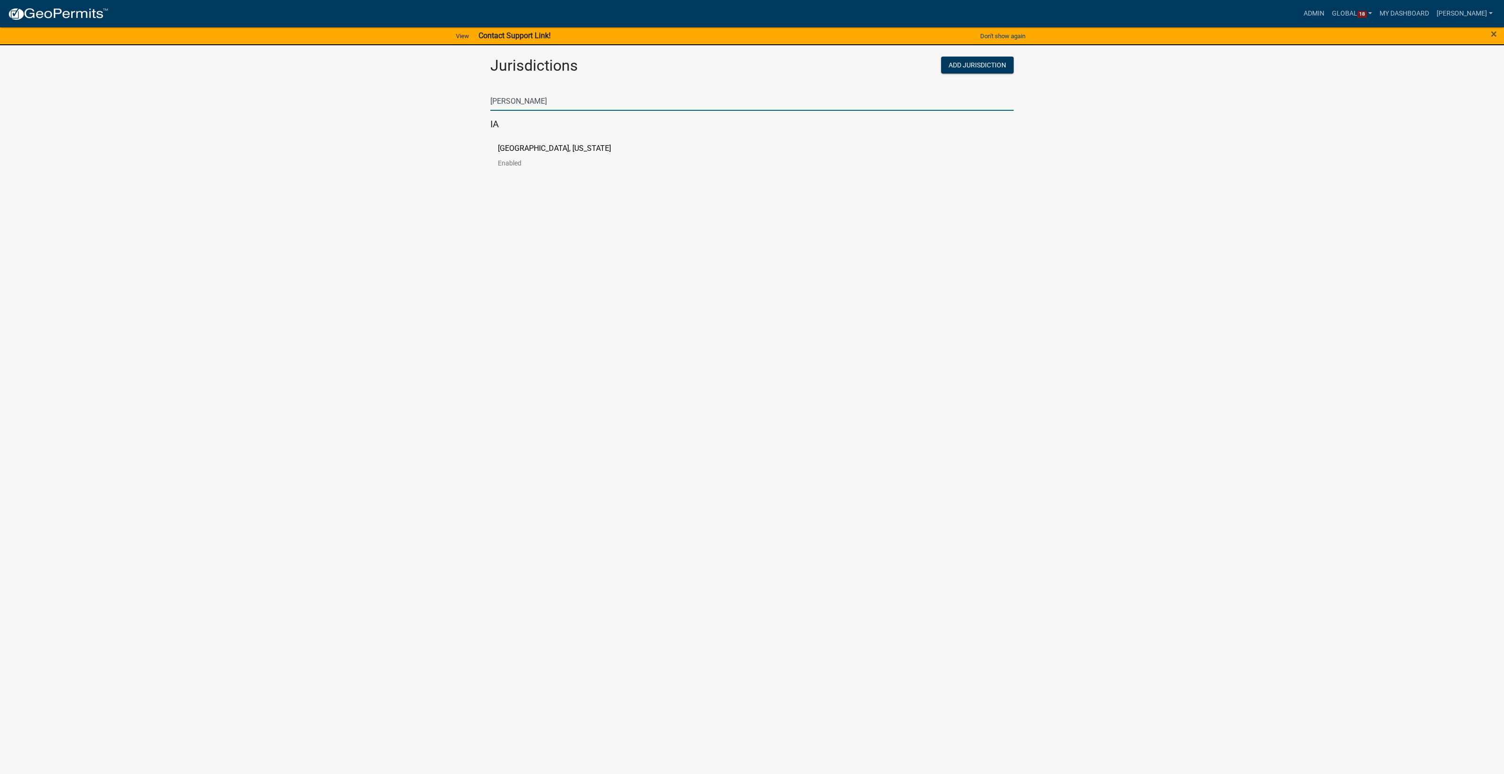 This screenshot has width=1504, height=774. Describe the element at coordinates (977, 65) in the screenshot. I see `button: Add Jurisdiction` at that location.